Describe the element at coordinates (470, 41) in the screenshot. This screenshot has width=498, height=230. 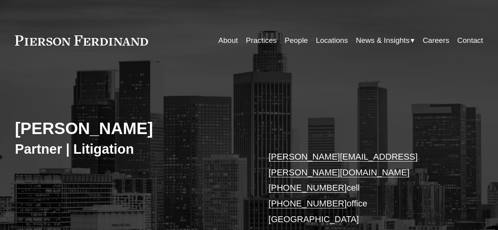
I see `a: Contact` at that location.